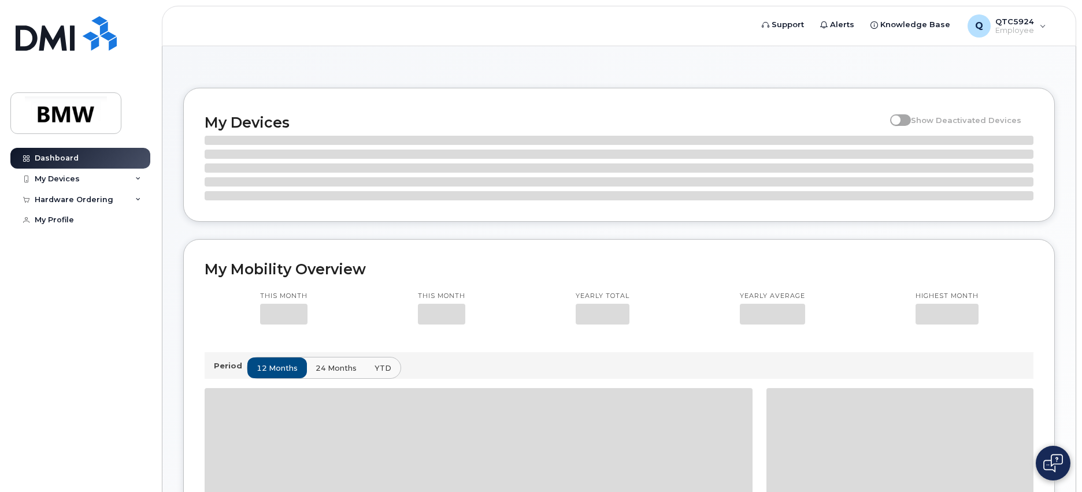  What do you see at coordinates (772, 296) in the screenshot?
I see `p: Yearly average` at bounding box center [772, 296].